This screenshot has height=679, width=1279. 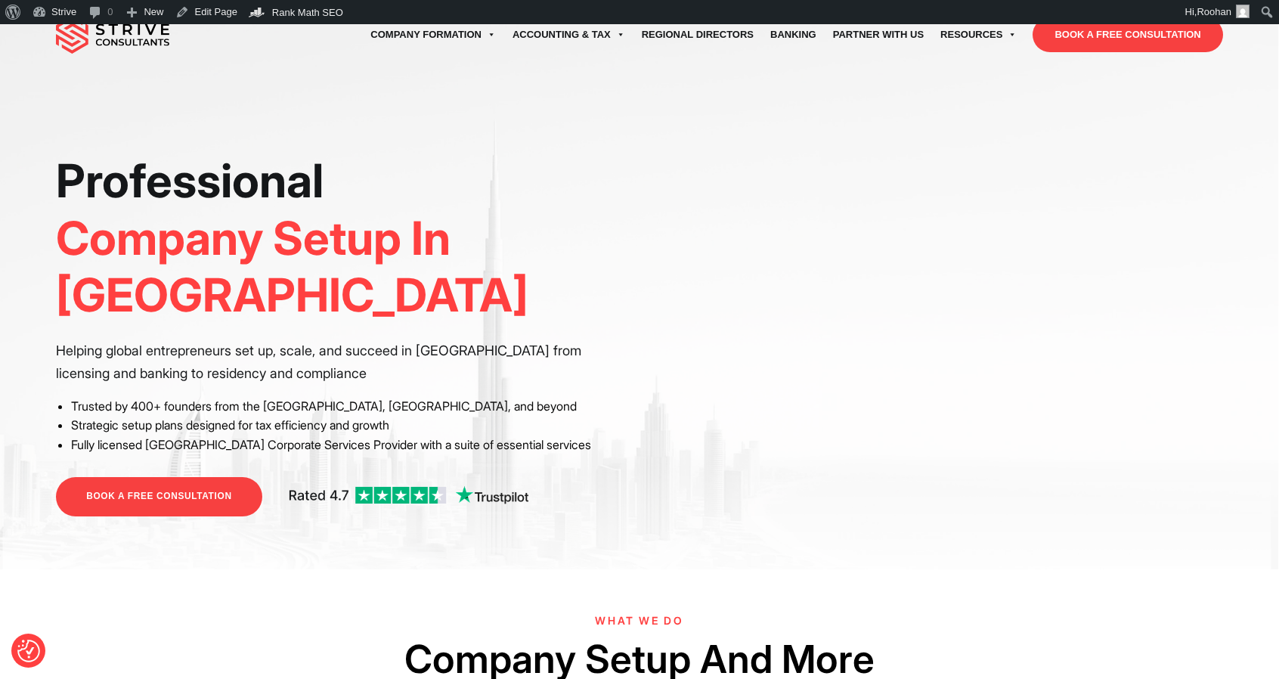 What do you see at coordinates (433, 35) in the screenshot?
I see `a: Company Formation` at bounding box center [433, 35].